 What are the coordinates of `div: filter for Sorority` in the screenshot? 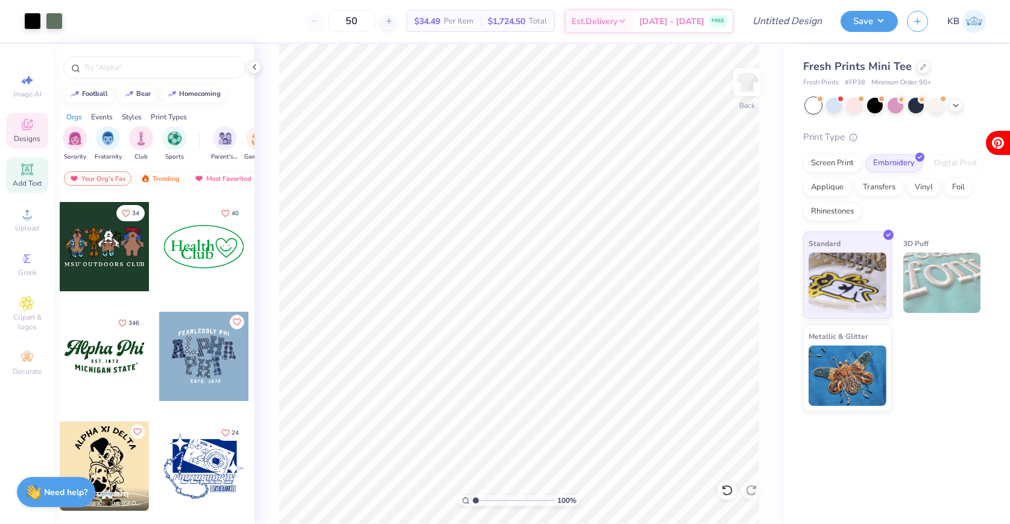 It's located at (75, 144).